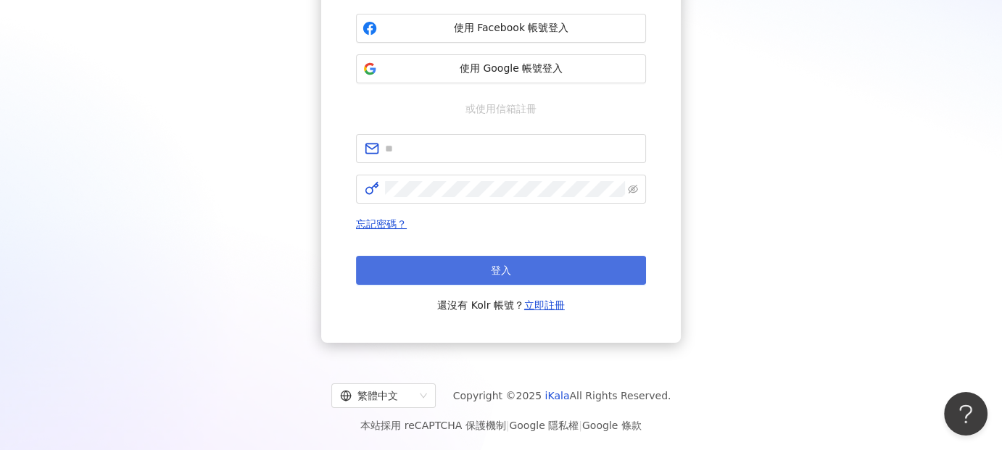 This screenshot has width=1002, height=450. Describe the element at coordinates (501, 109) in the screenshot. I see `span: 或使用信箱註冊` at that location.